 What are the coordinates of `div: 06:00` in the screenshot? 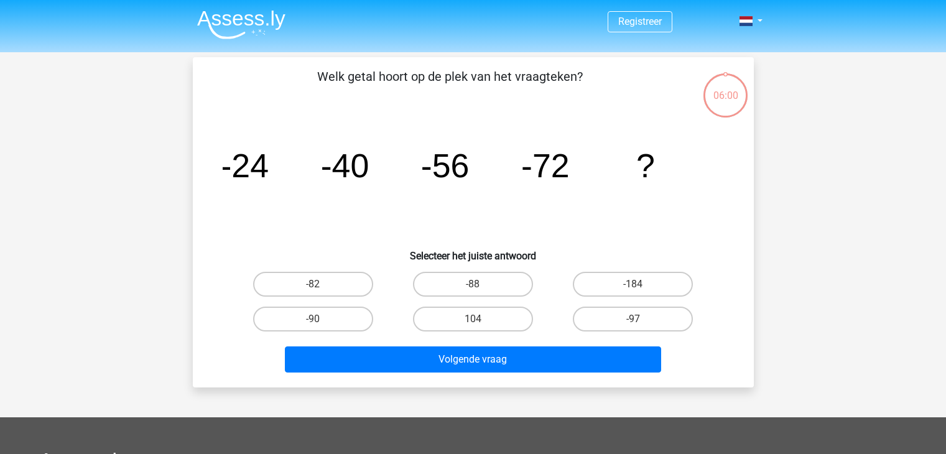 It's located at (725, 88).